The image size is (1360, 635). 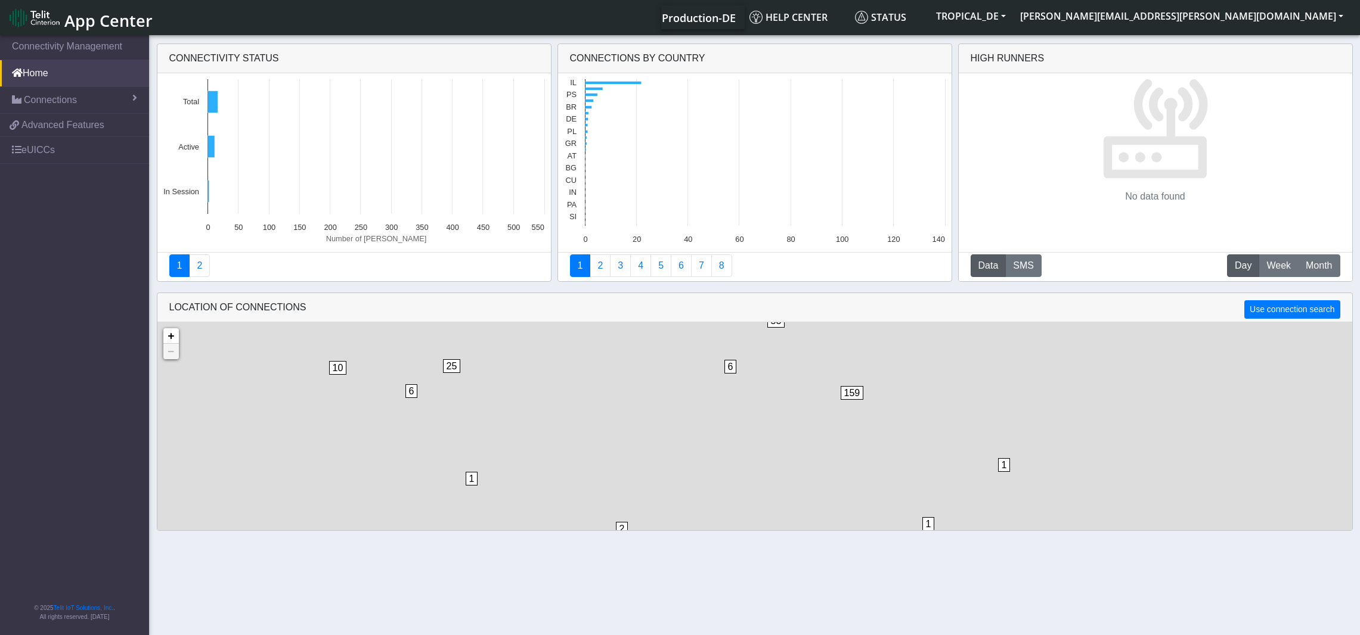 I want to click on img: status.svg, so click(x=861, y=17).